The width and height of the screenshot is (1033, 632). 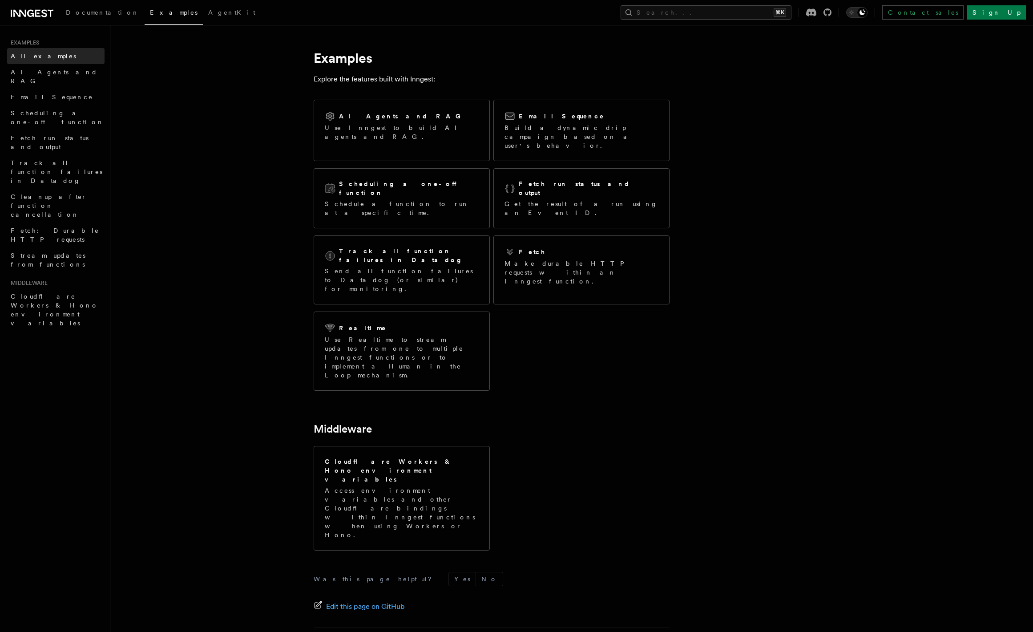 I want to click on span: Fetch run status and output, so click(x=49, y=142).